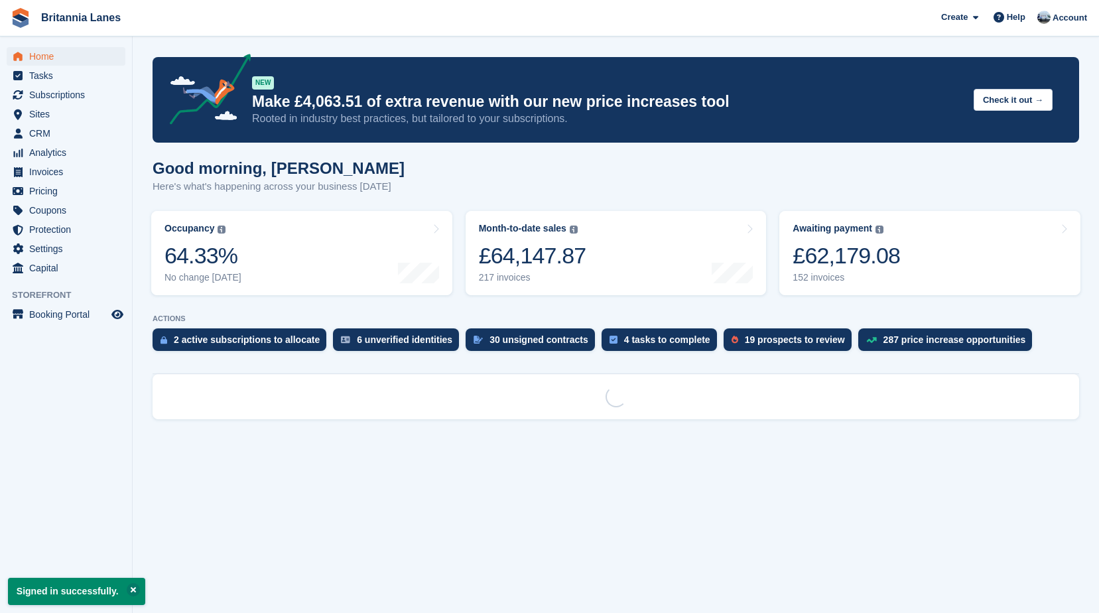 Image resolution: width=1099 pixels, height=613 pixels. Describe the element at coordinates (69, 95) in the screenshot. I see `span: Subscriptions` at that location.